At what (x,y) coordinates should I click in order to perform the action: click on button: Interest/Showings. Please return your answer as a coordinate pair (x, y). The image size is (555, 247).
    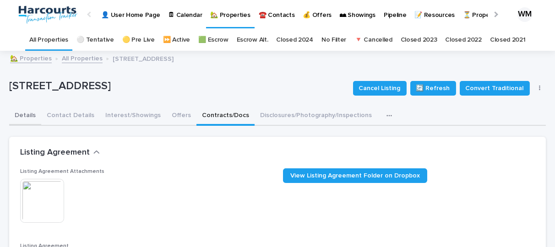
    Looking at the image, I should click on (133, 116).